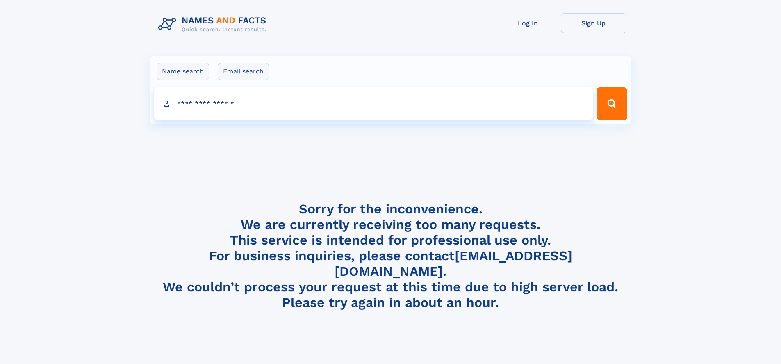 The height and width of the screenshot is (364, 781). I want to click on label: Name search, so click(183, 71).